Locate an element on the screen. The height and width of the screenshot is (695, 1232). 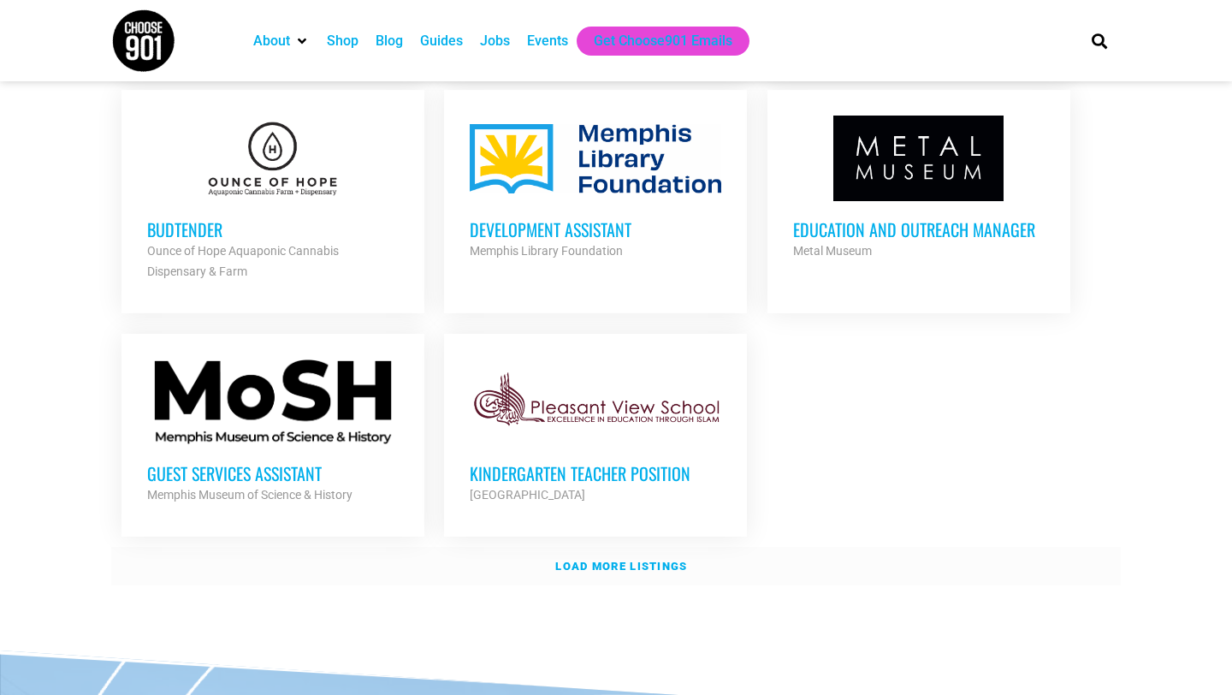
strong: Load more listings is located at coordinates (621, 566).